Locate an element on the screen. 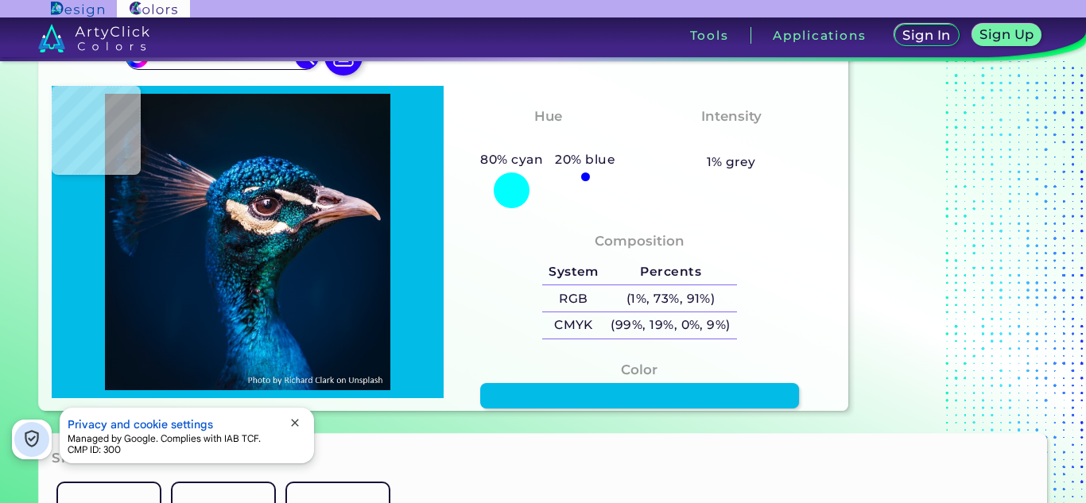  h5: 80% cyan is located at coordinates (512, 160).